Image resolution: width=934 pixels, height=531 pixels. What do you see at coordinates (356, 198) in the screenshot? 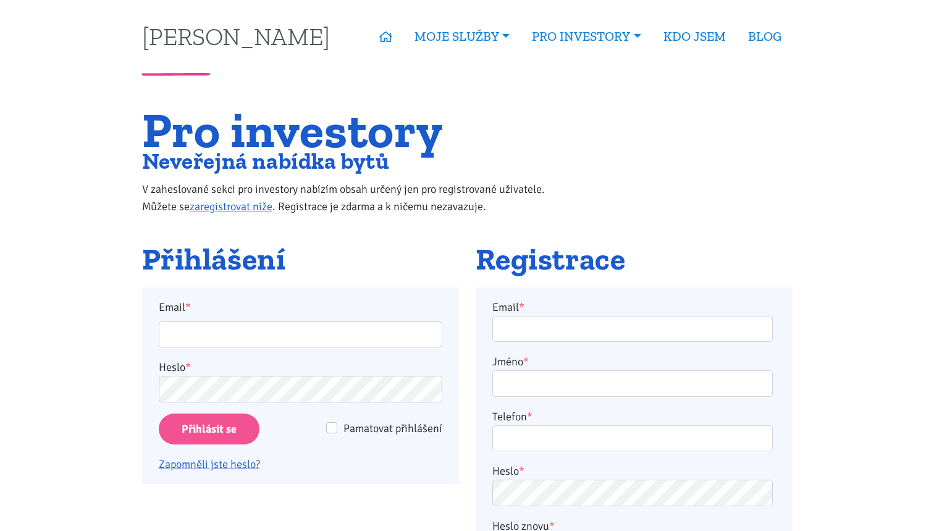
I see `p: V zaheslované sekci pro investory nabízím obsah určený jen pro registrované uživatele. Můžete se ...` at bounding box center [356, 198].